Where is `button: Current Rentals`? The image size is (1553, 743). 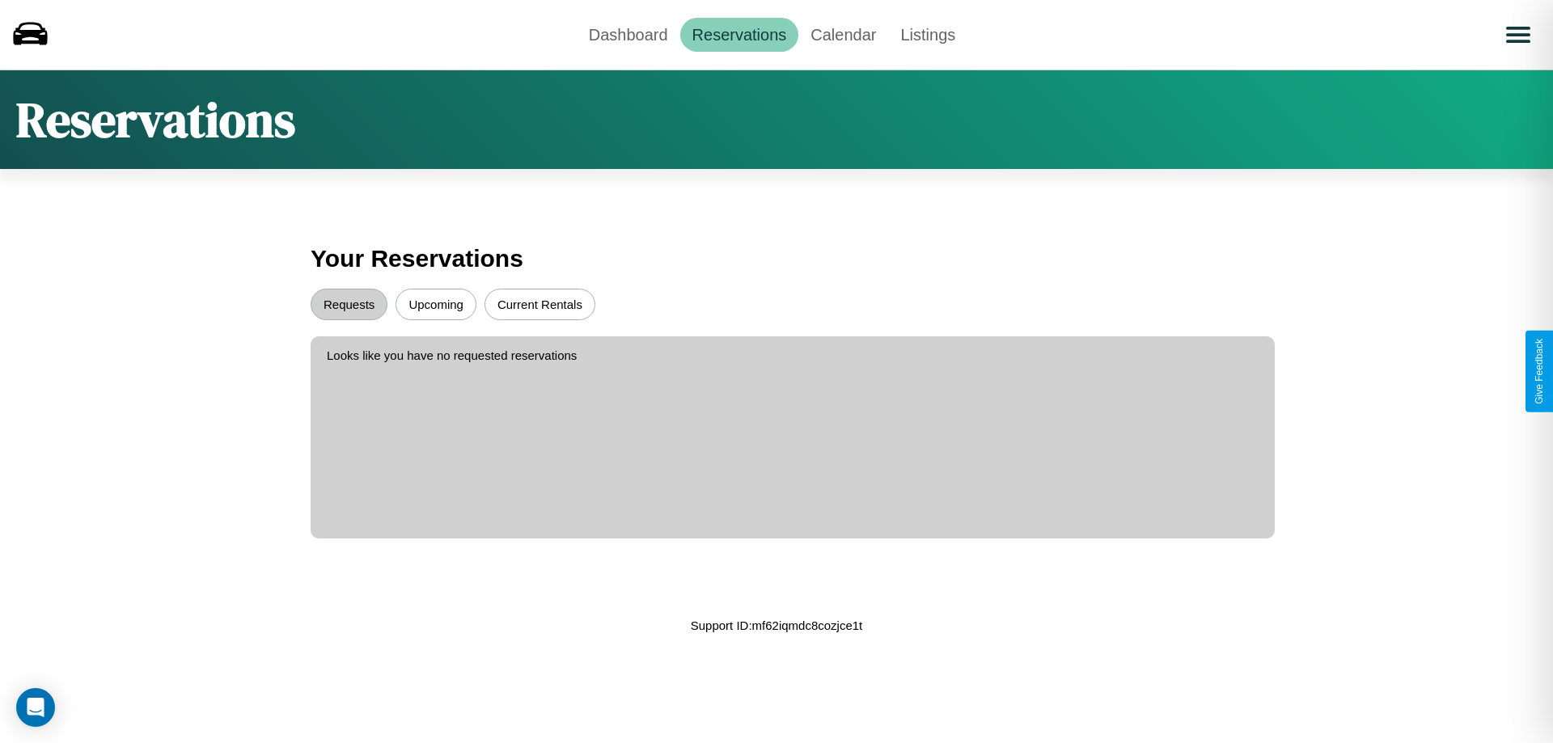
button: Current Rentals is located at coordinates (540, 304).